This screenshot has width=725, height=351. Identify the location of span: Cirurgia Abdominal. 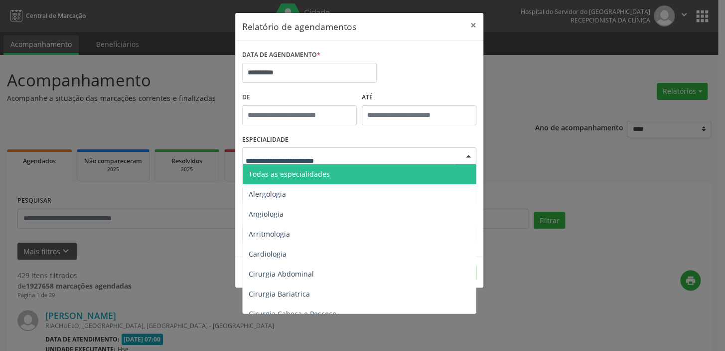
(281, 273).